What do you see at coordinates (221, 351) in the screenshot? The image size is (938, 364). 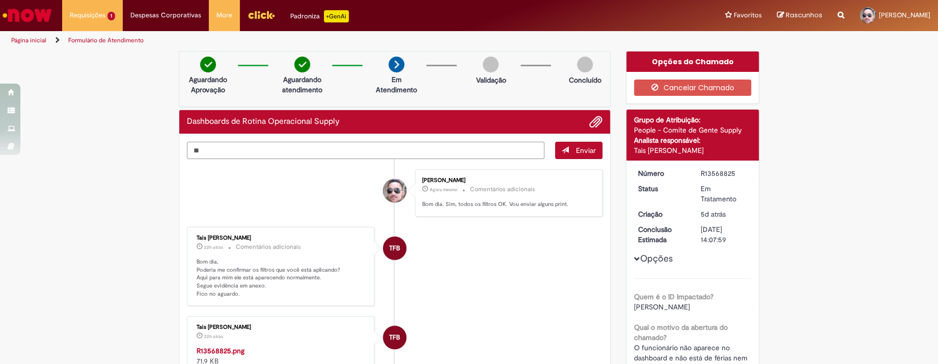 I see `a: R13568825.png` at bounding box center [221, 351].